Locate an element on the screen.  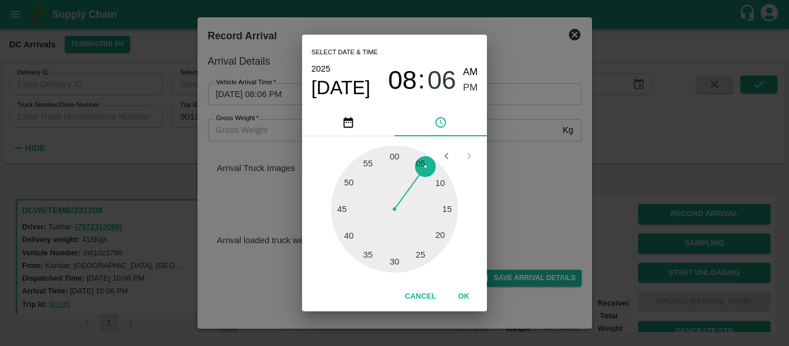
button: 06 is located at coordinates (442, 80).